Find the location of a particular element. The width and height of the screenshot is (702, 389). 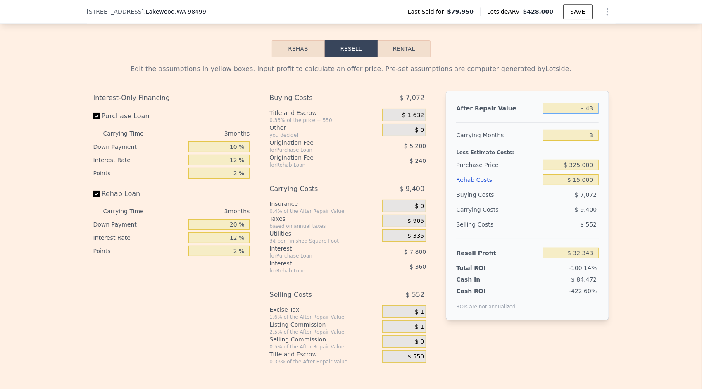

div: 0.33% of the price + 550 is located at coordinates (324, 120).